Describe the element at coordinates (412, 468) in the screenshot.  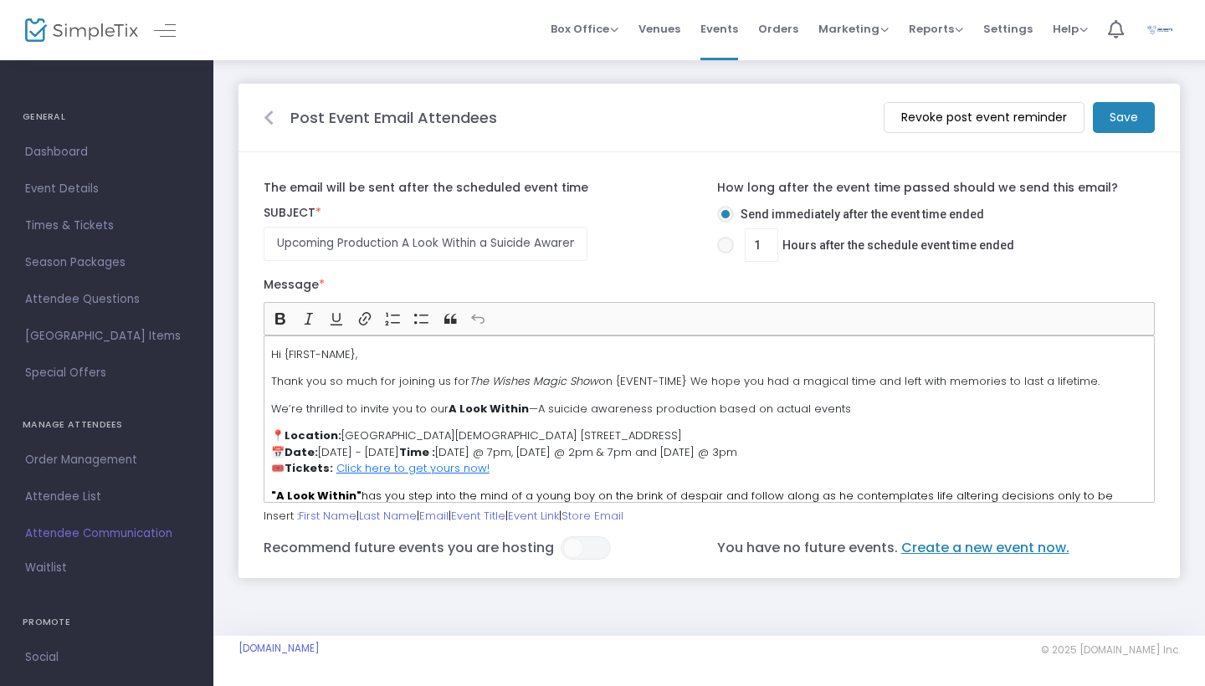
I see `a: Click here to get yours now!` at that location.